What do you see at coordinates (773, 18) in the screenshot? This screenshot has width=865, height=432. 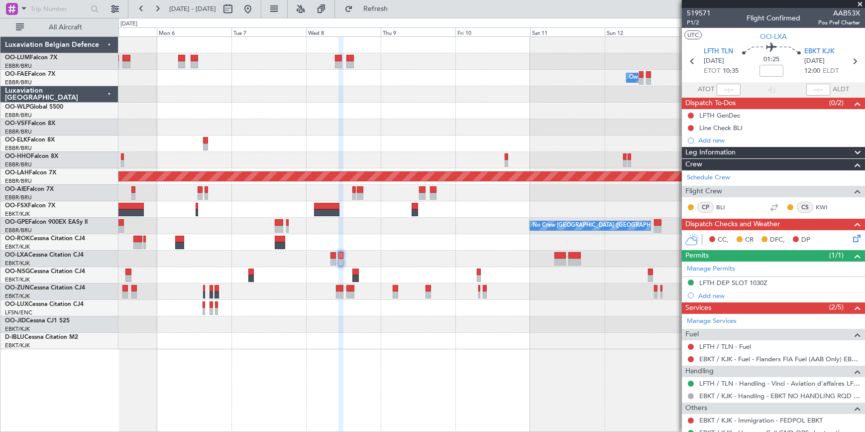 I see `div: Flight Confirmed` at bounding box center [773, 18].